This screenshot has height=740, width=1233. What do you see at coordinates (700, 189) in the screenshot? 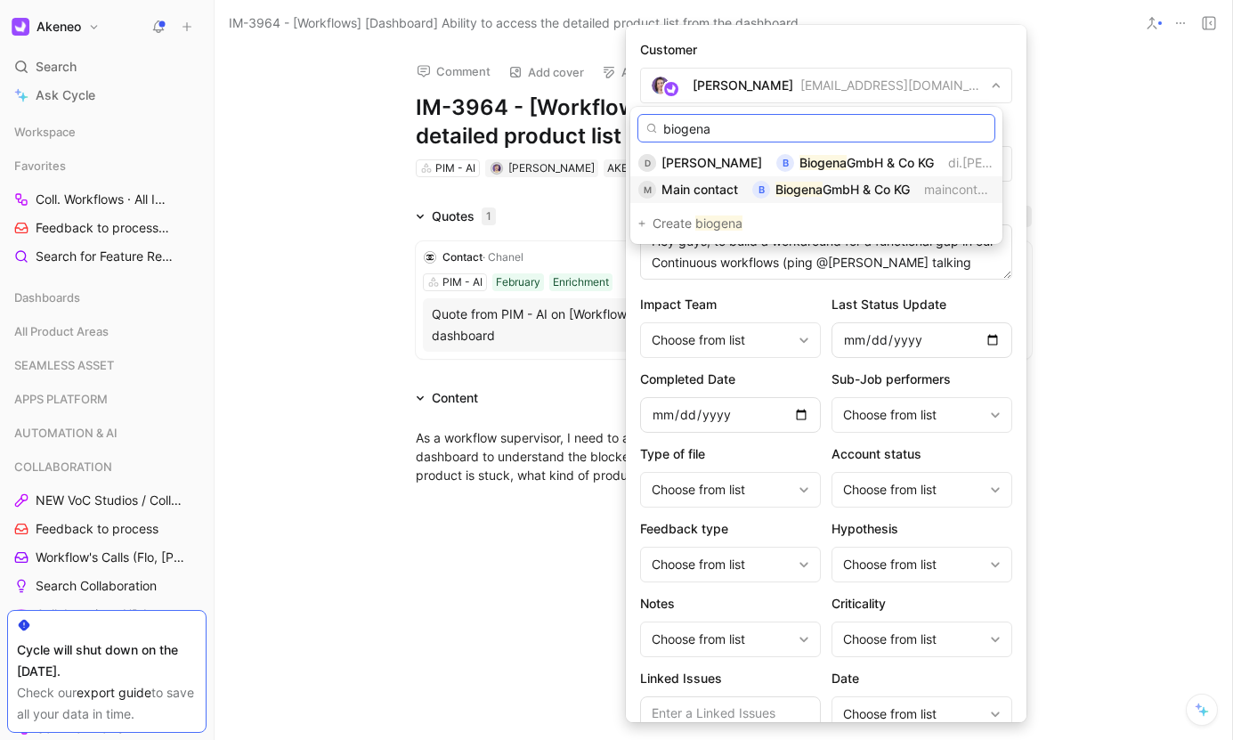
I see `span: Main contact` at bounding box center [700, 189].